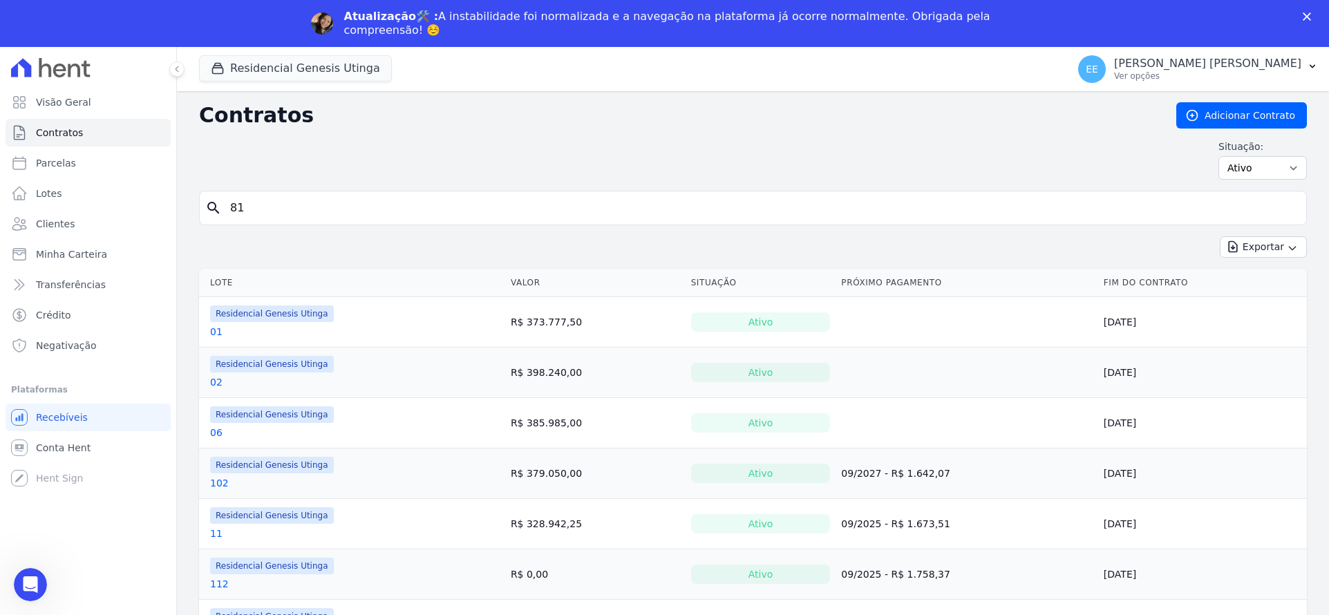 The width and height of the screenshot is (1329, 615). Describe the element at coordinates (761, 283) in the screenshot. I see `th: Situação` at that location.